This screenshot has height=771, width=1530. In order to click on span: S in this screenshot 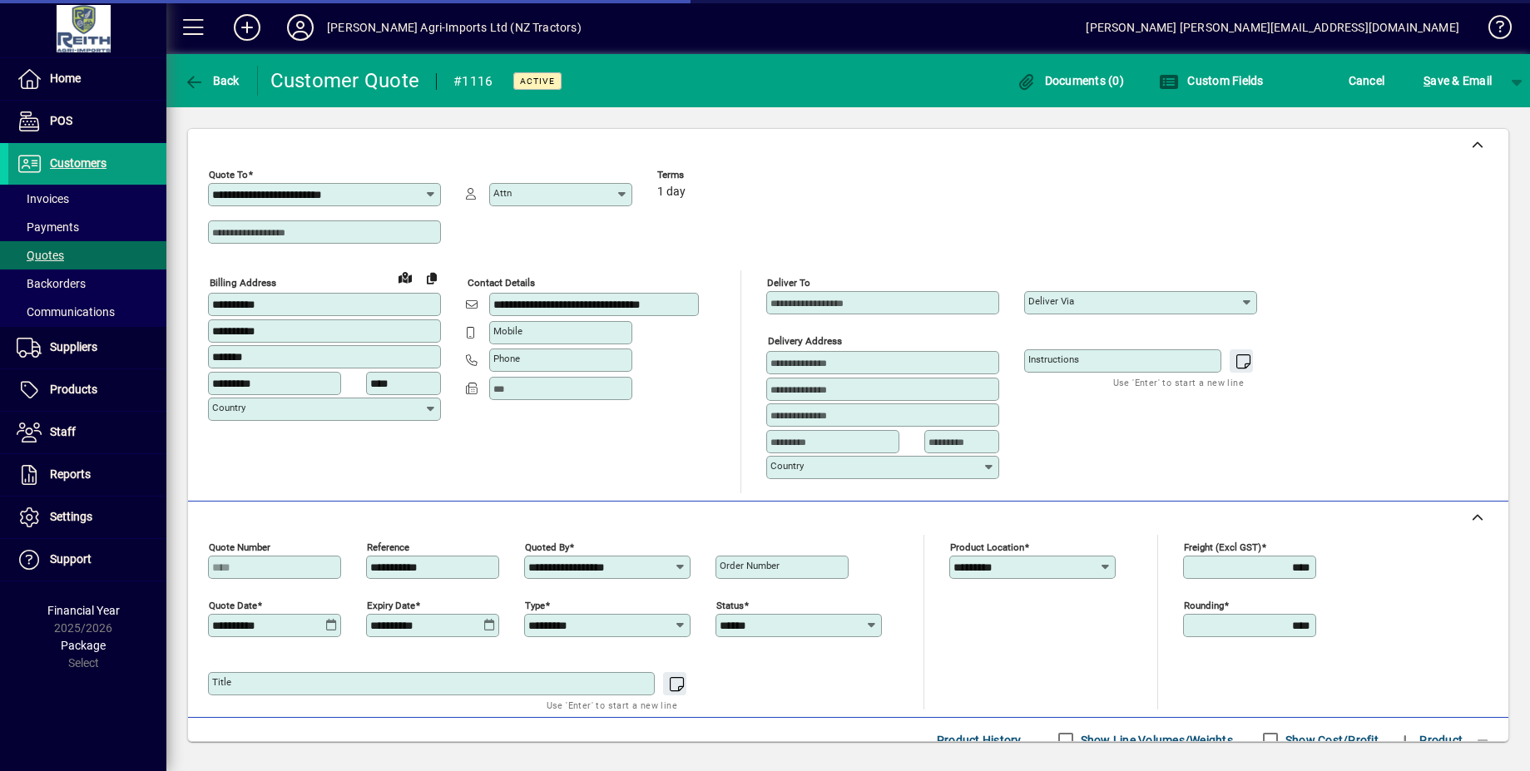, I will do `click(1427, 81)`.